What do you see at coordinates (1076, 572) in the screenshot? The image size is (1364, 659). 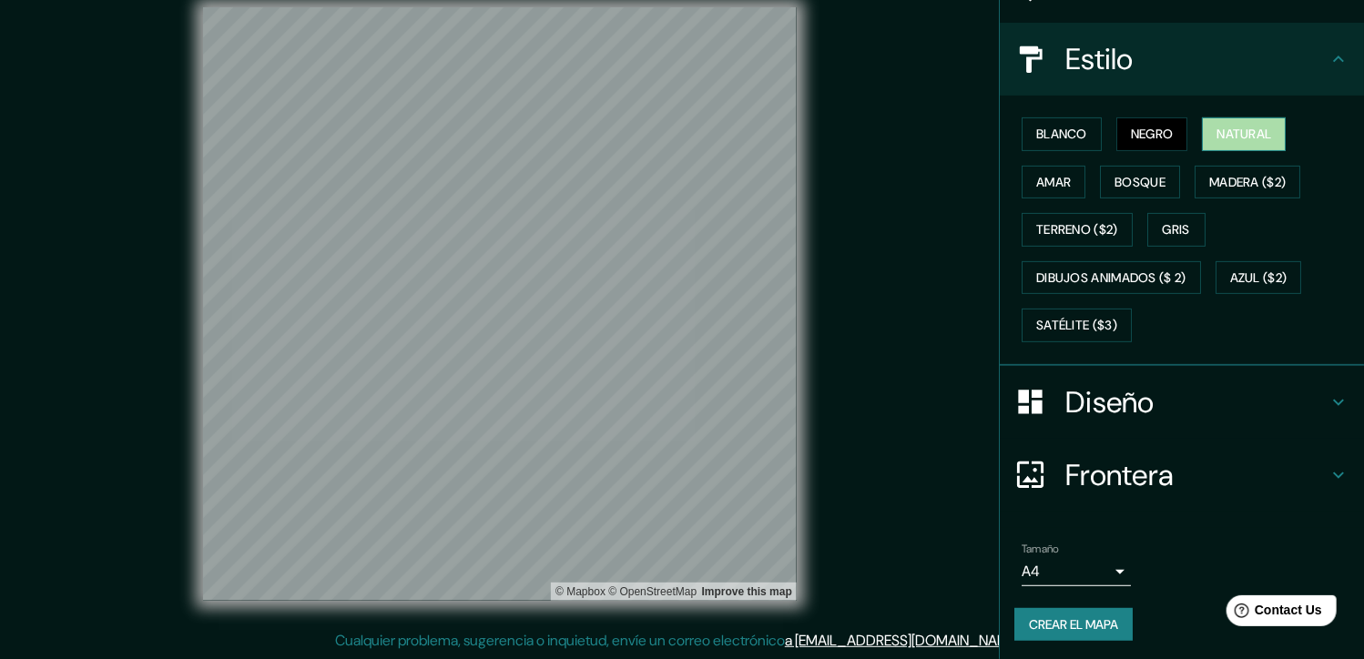 I see `div: A4` at bounding box center [1076, 572].